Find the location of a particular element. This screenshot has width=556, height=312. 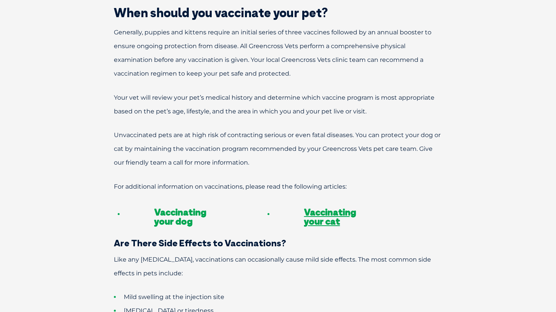

h2: When should you vaccinate your pet? is located at coordinates (278, 13).